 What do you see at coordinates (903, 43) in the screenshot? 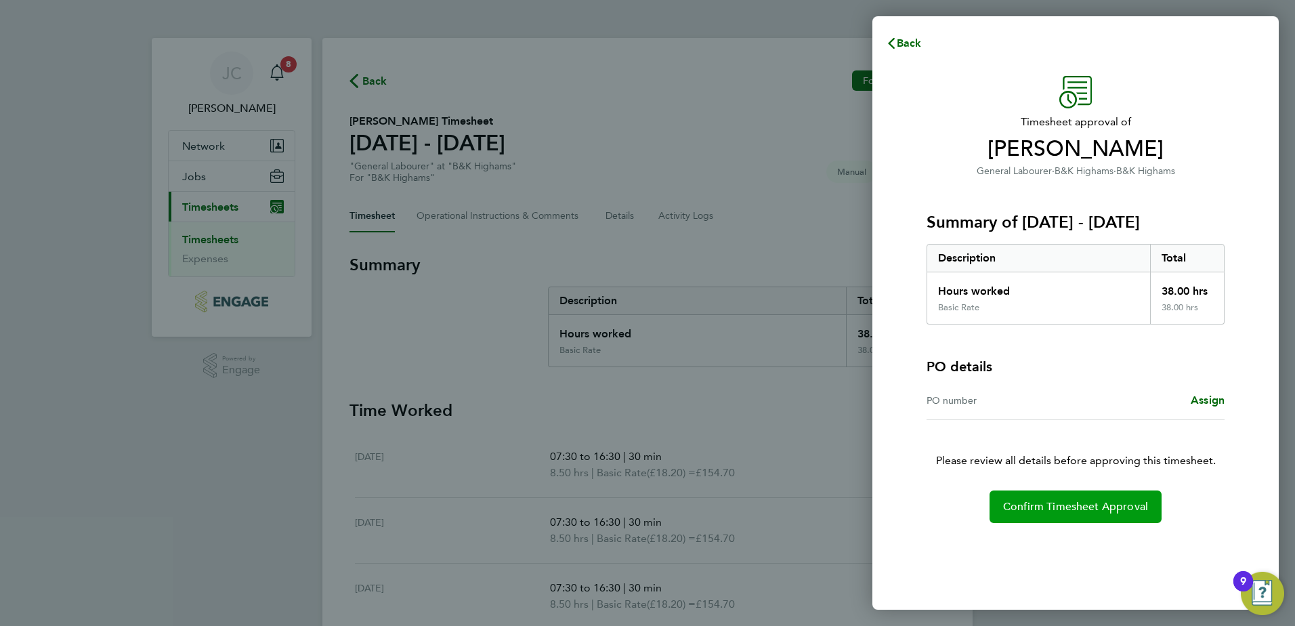
I see `button: Back` at bounding box center [903, 43].